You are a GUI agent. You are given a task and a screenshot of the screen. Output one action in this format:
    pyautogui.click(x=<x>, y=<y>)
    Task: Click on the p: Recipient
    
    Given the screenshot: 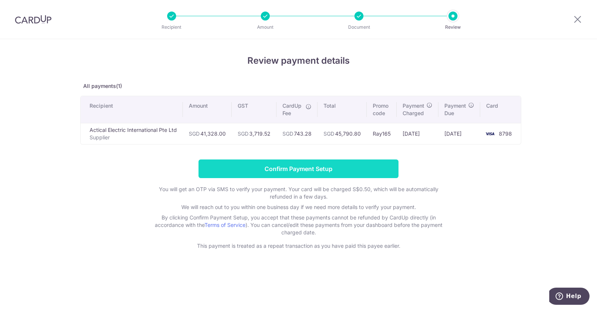 What is the action you would take?
    pyautogui.click(x=172, y=27)
    